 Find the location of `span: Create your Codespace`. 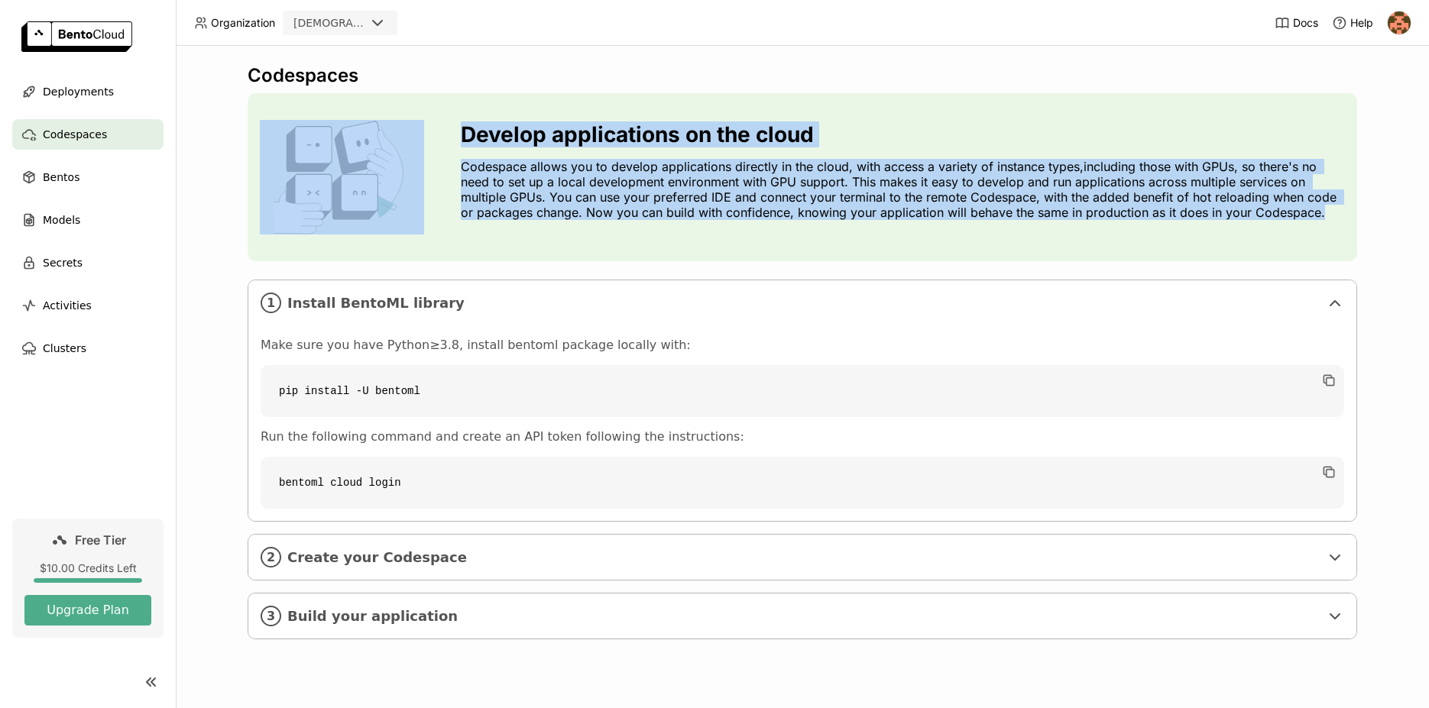

span: Create your Codespace is located at coordinates (803, 558).